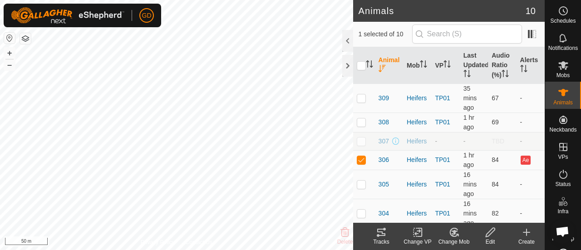 This screenshot has width=581, height=250. I want to click on h2: Animals, so click(442, 11).